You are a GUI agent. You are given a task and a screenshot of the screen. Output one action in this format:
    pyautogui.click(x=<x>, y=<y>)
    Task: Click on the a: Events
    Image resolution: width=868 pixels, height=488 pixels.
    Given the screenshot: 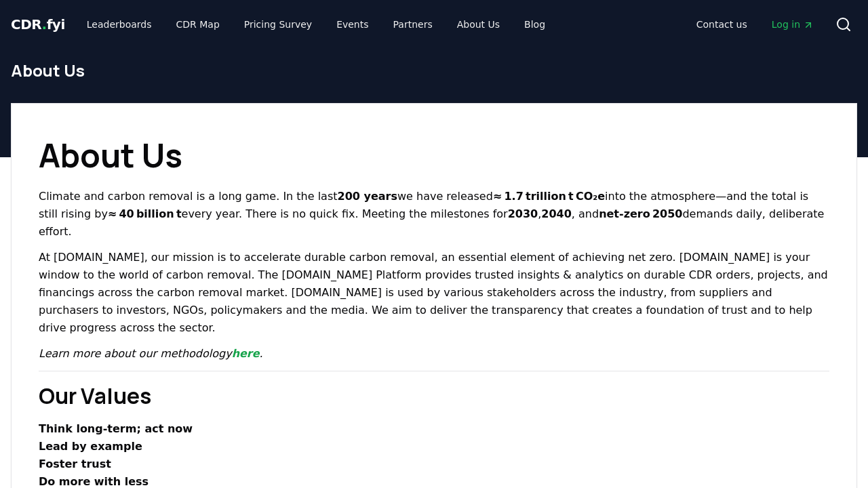 What is the action you would take?
    pyautogui.click(x=352, y=24)
    